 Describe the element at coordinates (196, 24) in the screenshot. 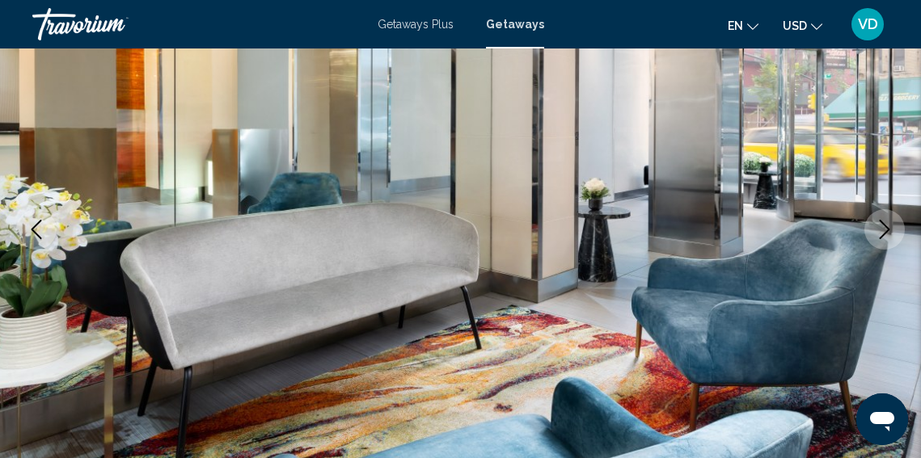

I see `a: Travorium` at that location.